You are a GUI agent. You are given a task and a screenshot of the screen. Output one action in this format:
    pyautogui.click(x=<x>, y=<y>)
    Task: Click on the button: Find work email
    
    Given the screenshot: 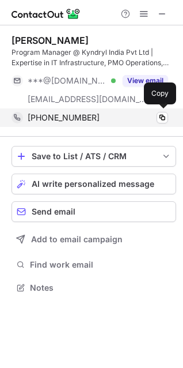 What is the action you would take?
    pyautogui.click(x=94, y=265)
    